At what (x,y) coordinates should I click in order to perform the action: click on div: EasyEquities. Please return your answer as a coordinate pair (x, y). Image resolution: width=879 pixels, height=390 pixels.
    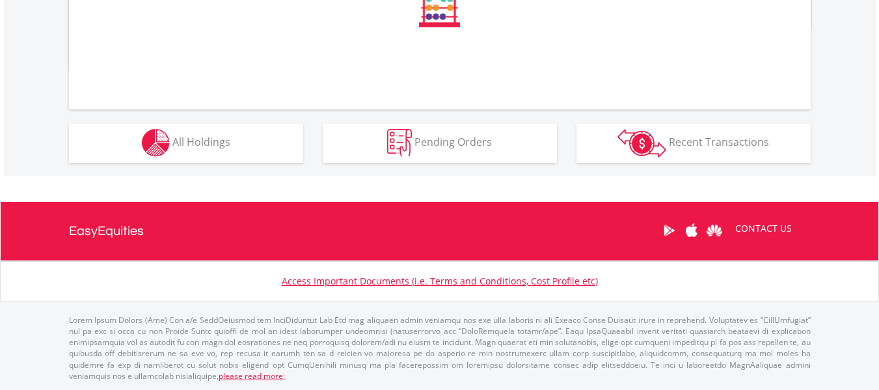
    Looking at the image, I should click on (106, 231).